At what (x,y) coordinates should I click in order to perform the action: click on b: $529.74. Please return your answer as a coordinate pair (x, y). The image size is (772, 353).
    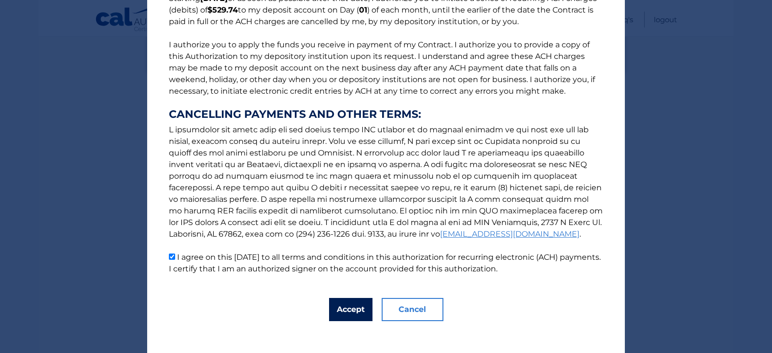
    Looking at the image, I should click on (222, 10).